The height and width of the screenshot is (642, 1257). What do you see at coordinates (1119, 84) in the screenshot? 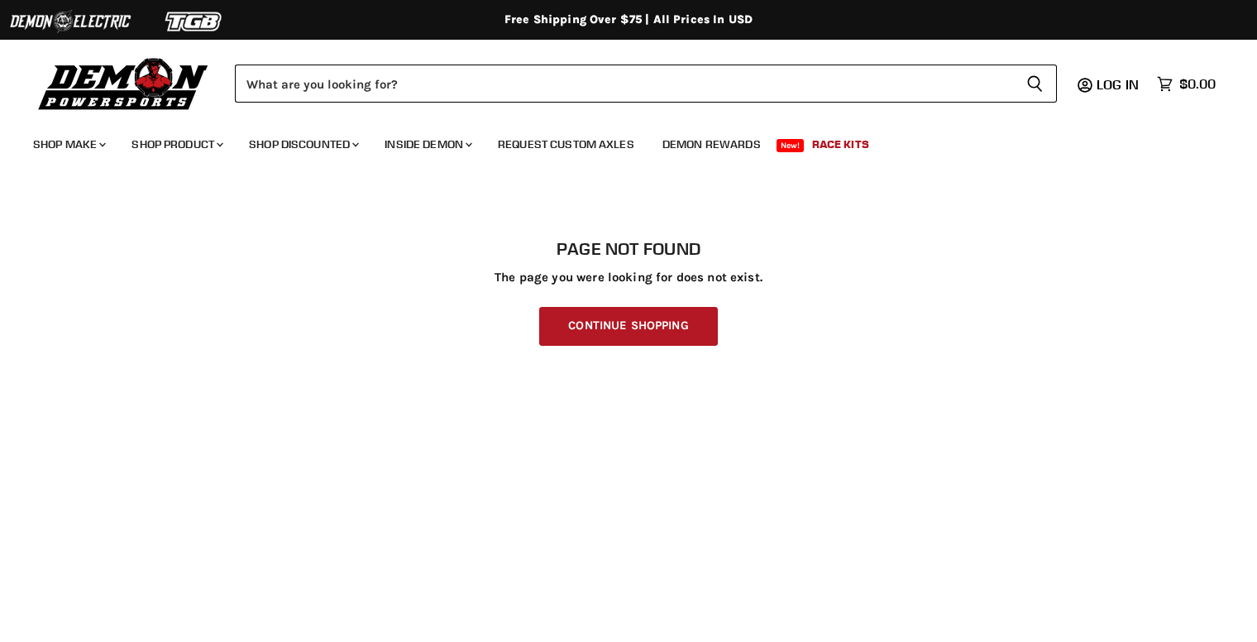
I see `a: Log in` at bounding box center [1119, 84].